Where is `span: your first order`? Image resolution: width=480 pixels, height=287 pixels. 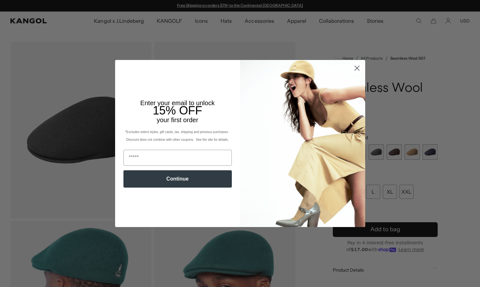
span: your first order is located at coordinates (177, 120).